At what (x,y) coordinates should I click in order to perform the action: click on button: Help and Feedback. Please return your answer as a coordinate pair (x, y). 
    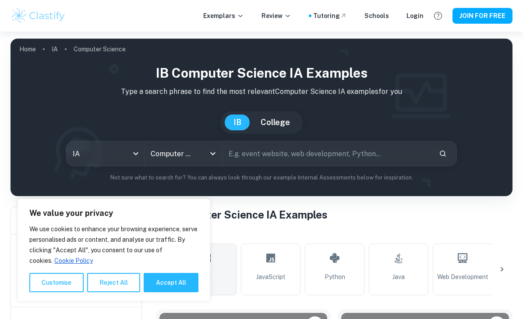
    Looking at the image, I should click on (438, 16).